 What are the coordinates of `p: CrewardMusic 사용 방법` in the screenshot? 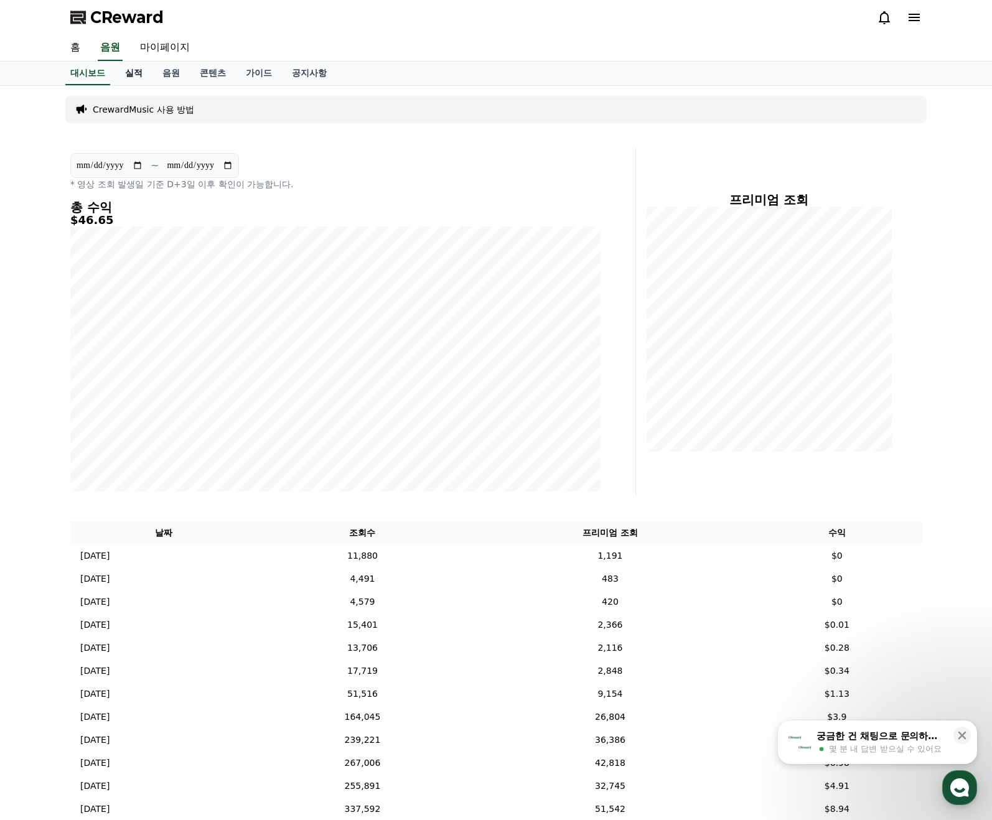 It's located at (143, 109).